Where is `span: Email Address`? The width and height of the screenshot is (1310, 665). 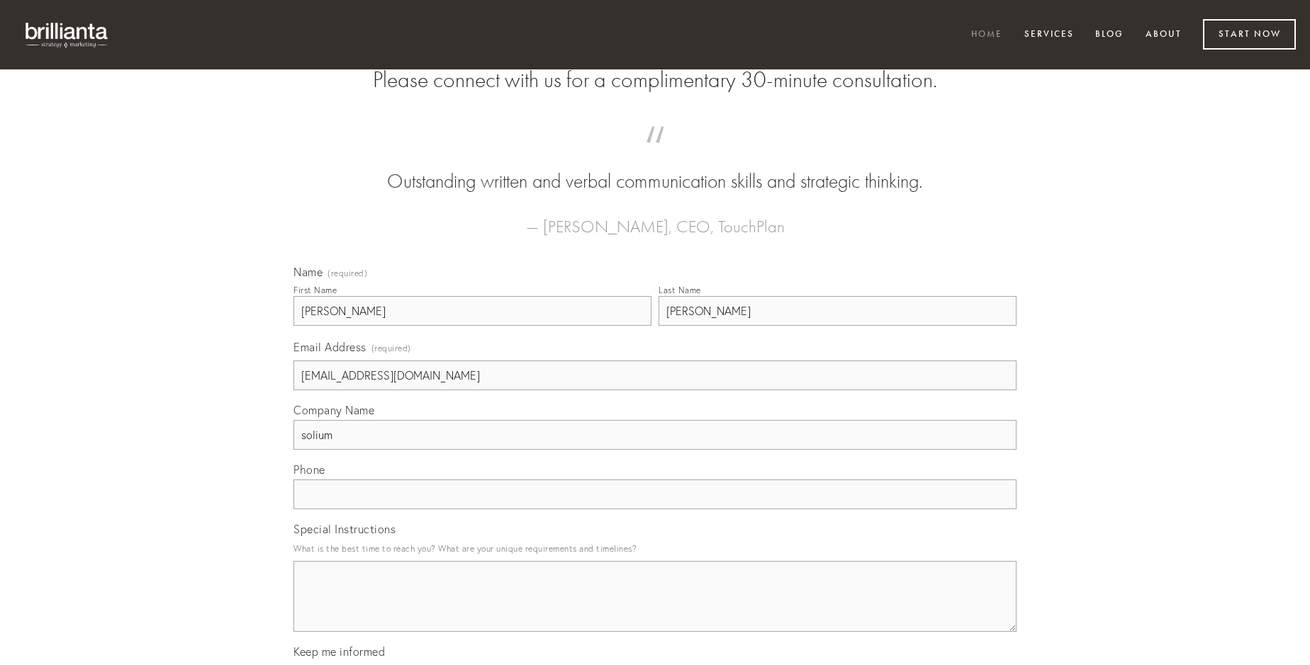 span: Email Address is located at coordinates (330, 347).